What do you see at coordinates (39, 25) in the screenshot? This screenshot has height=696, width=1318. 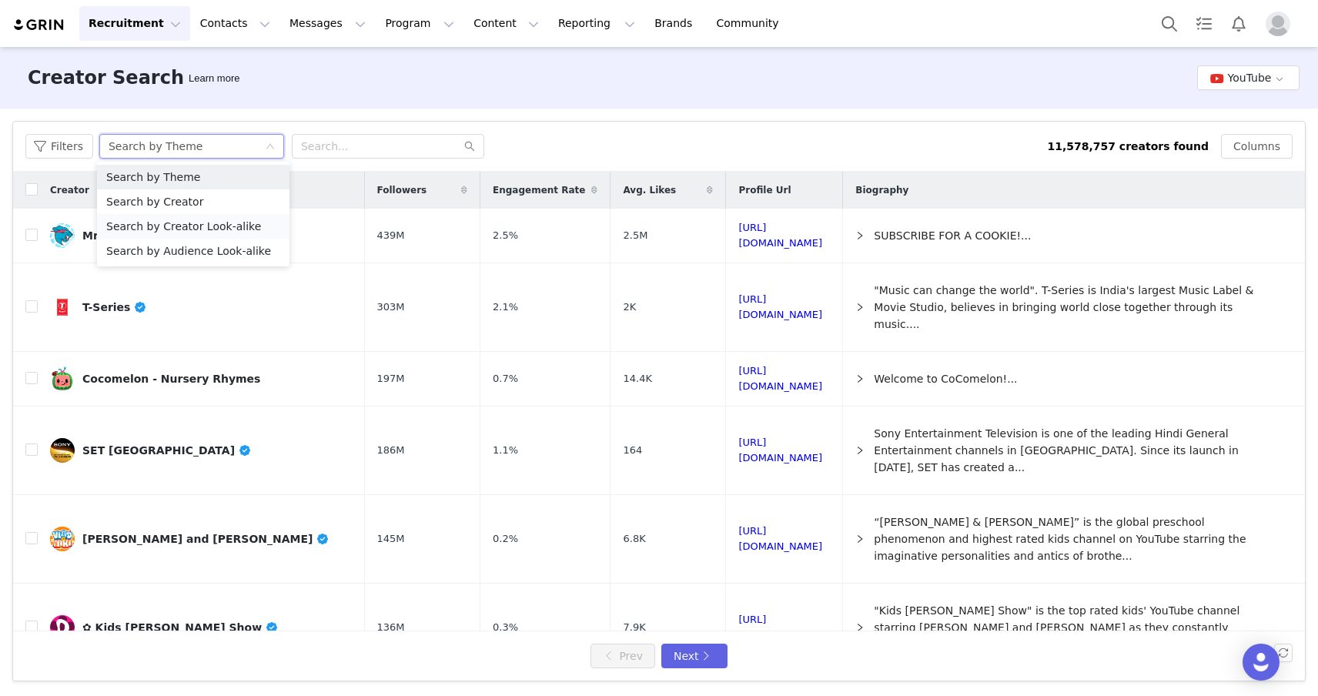 I see `img: grin logo` at bounding box center [39, 25].